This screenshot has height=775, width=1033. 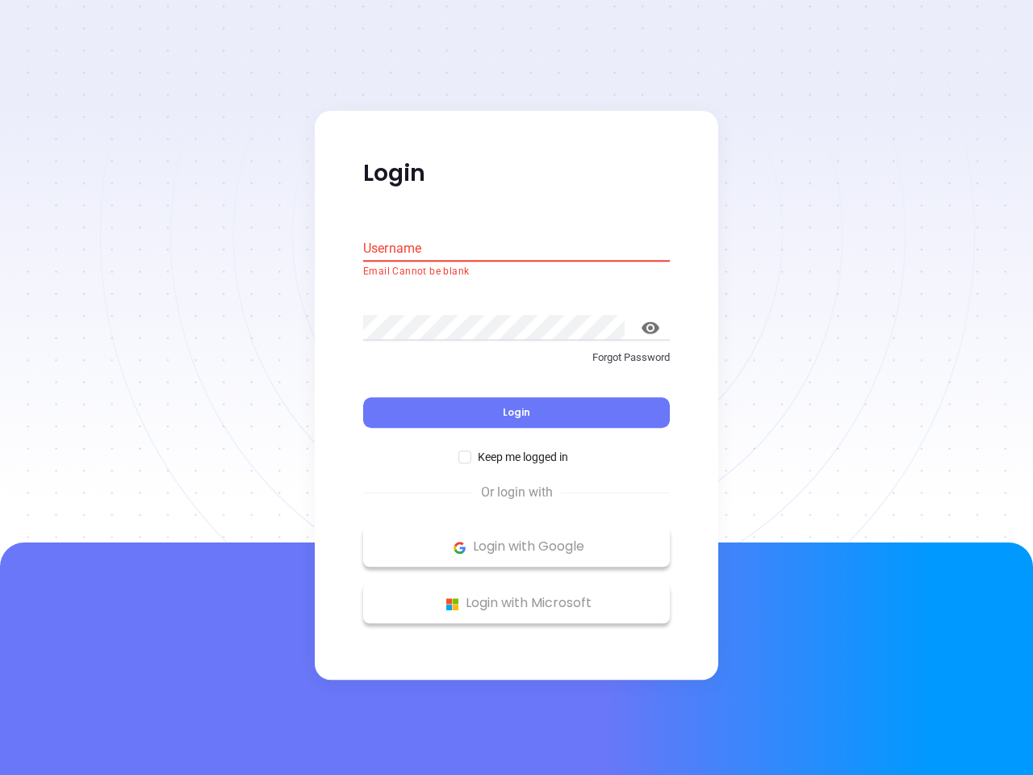 What do you see at coordinates (517, 604) in the screenshot?
I see `p: Login with Microsoft` at bounding box center [517, 604].